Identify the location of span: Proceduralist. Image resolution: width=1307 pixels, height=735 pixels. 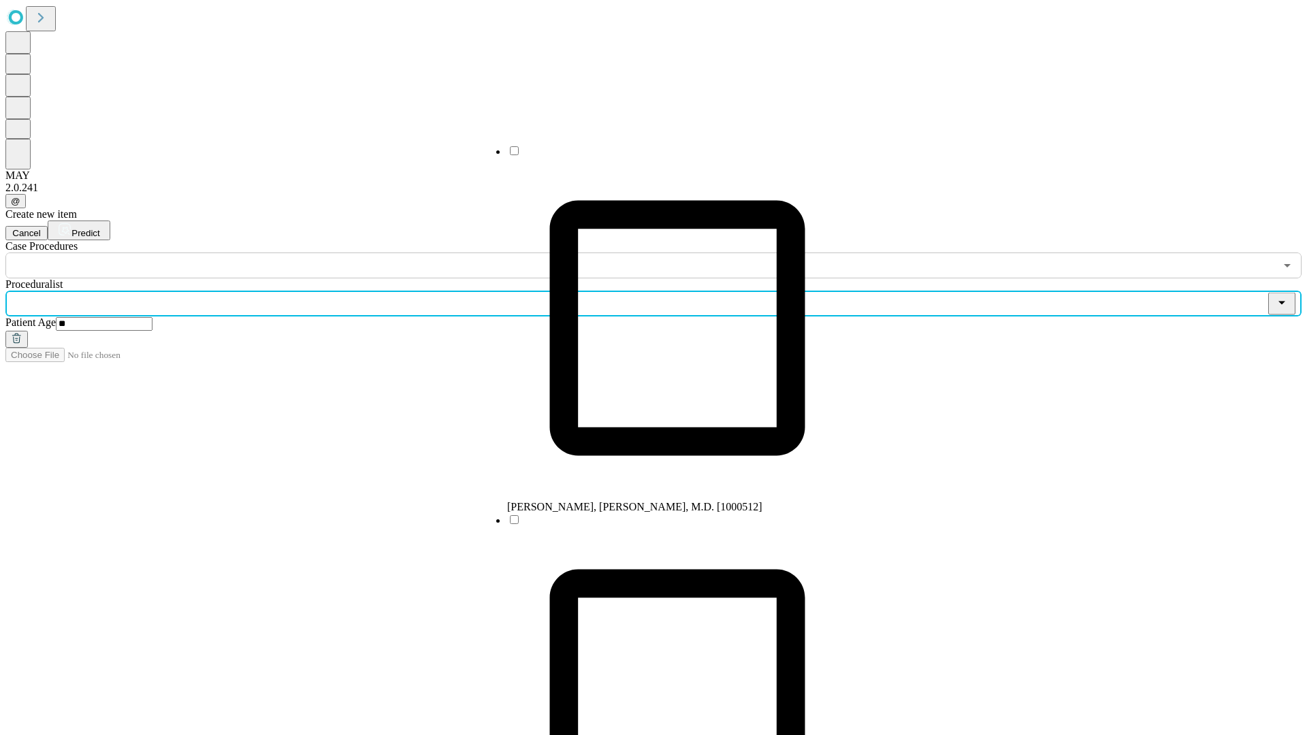
(34, 284).